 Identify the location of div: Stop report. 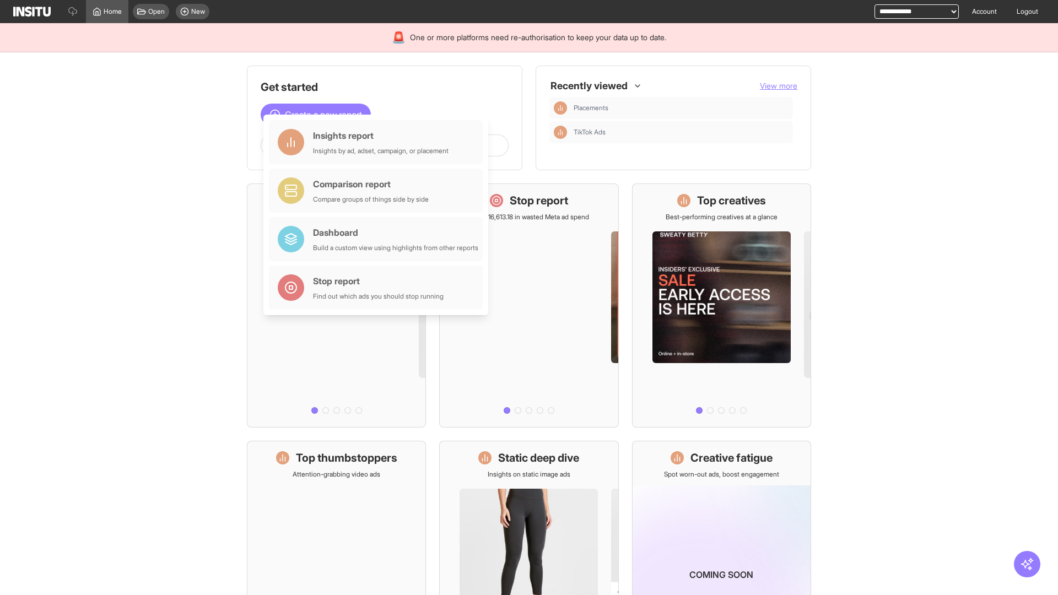
(378, 281).